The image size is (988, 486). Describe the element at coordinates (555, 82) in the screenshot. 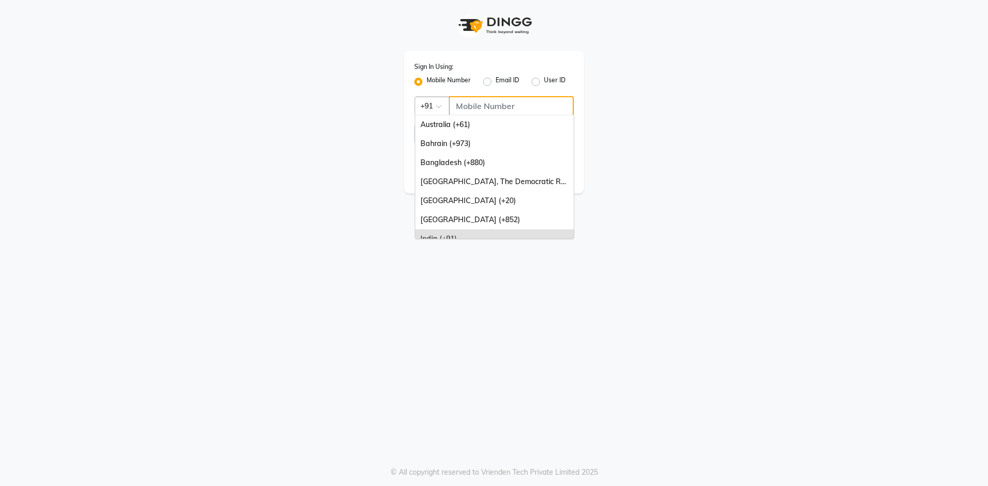

I see `label: User ID` at that location.